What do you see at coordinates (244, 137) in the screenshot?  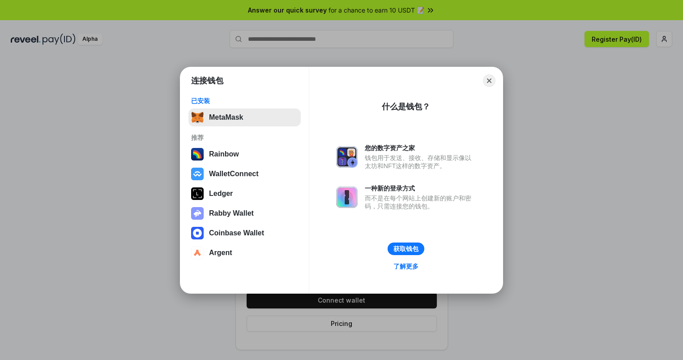 I see `div: 推荐` at bounding box center [244, 137].